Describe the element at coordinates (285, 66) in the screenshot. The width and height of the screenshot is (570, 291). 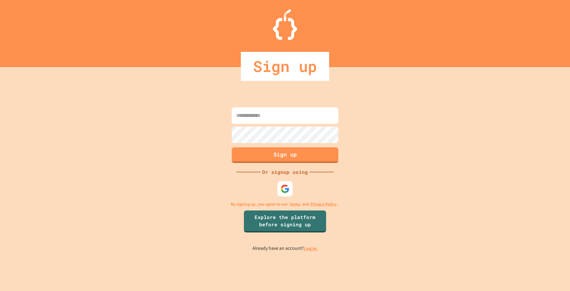
I see `div: Sign up` at that location.